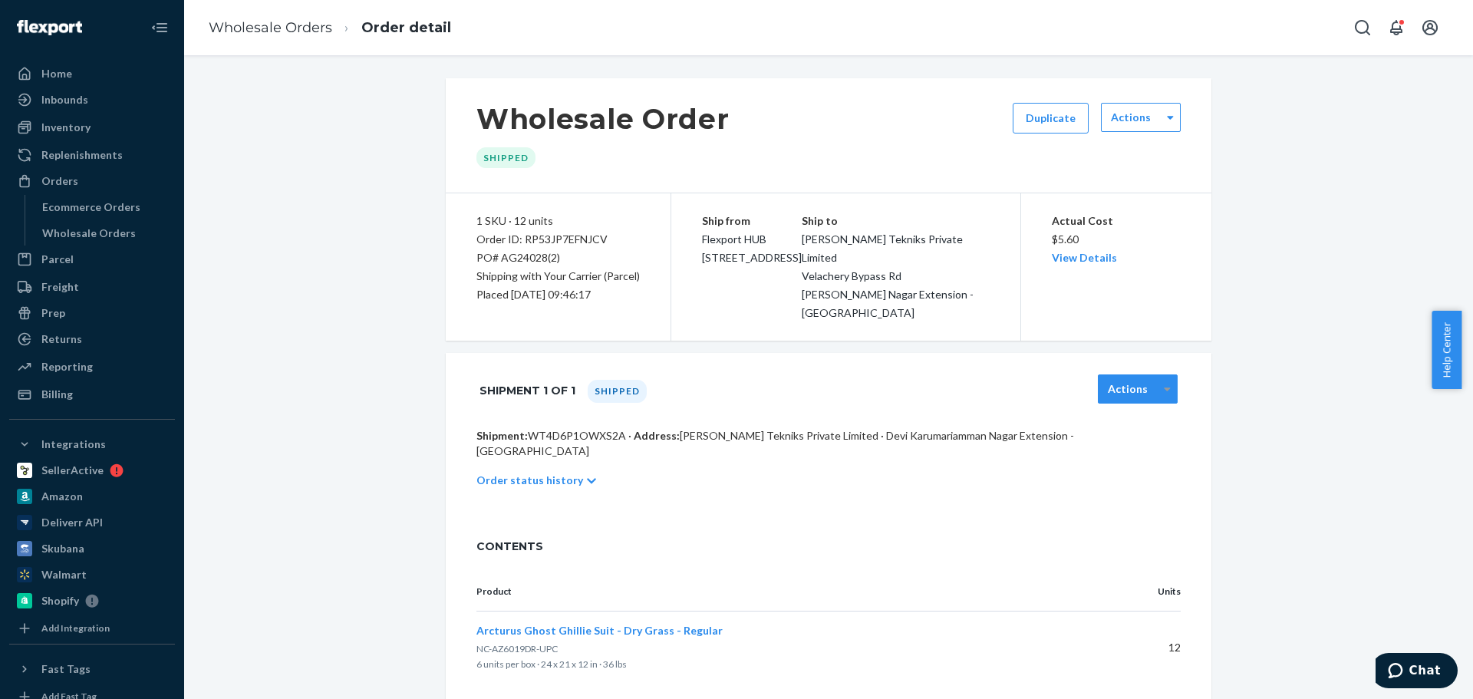  I want to click on div: Inbounds, so click(64, 100).